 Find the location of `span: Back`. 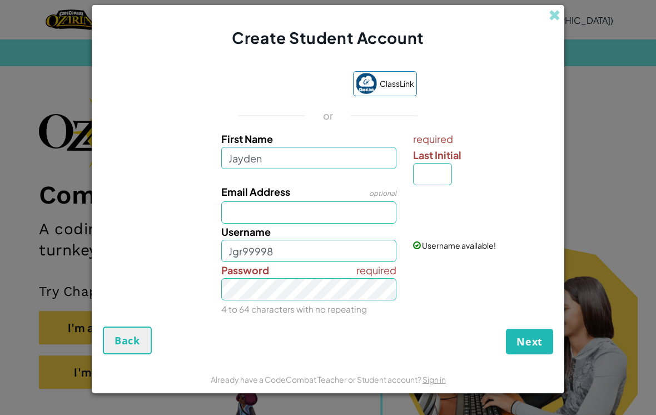

span: Back is located at coordinates (127, 340).